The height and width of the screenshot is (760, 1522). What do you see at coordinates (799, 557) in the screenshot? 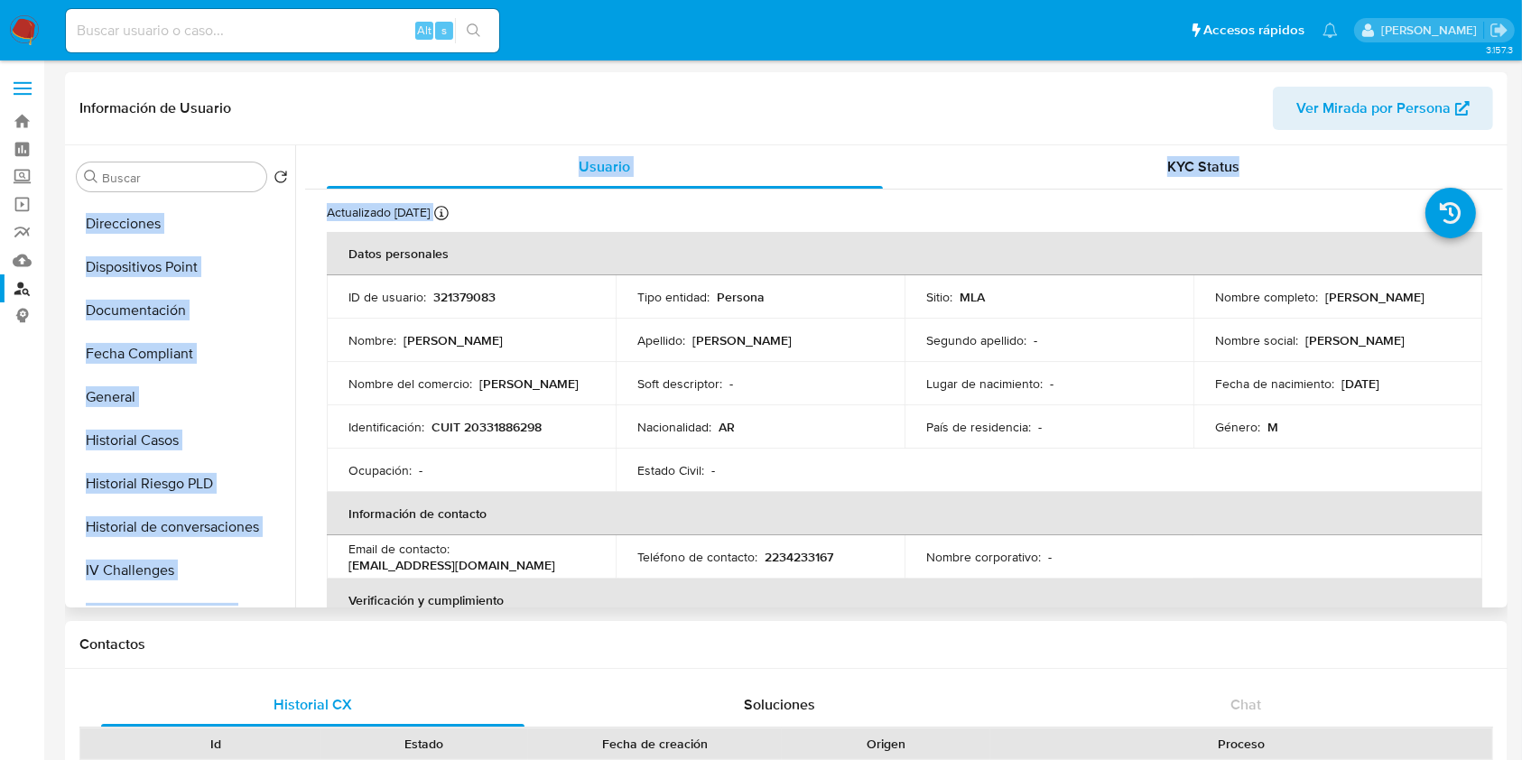
I see `p: 2234233167` at bounding box center [799, 557].